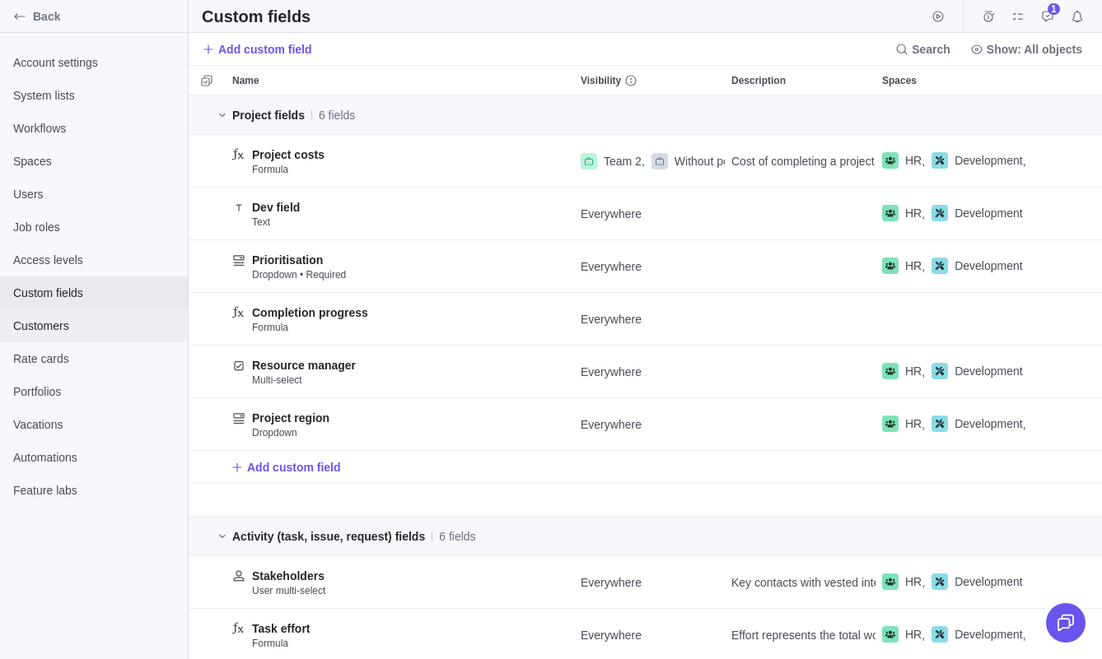 This screenshot has height=659, width=1102. Describe the element at coordinates (1047, 16) in the screenshot. I see `span: Approval requests` at that location.